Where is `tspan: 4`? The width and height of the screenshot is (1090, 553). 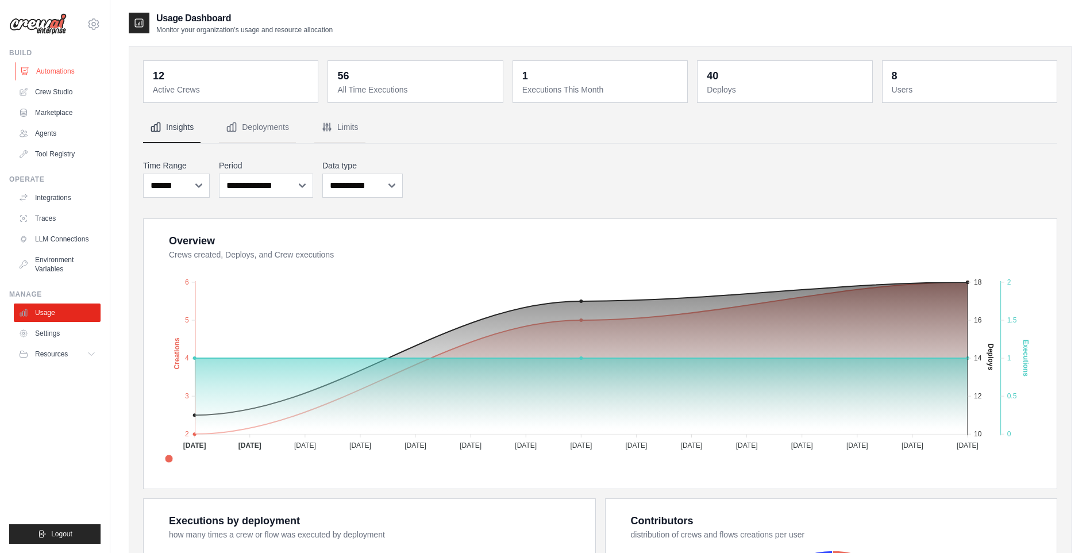 tspan: 4 is located at coordinates (187, 358).